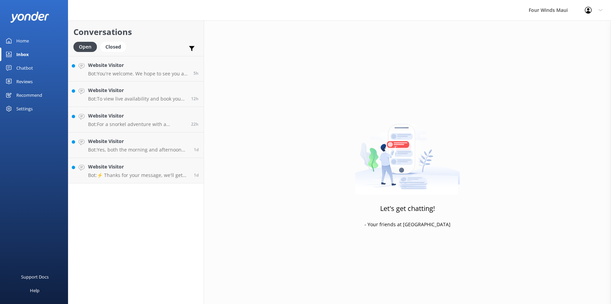  I want to click on div: Chatbot, so click(24, 68).